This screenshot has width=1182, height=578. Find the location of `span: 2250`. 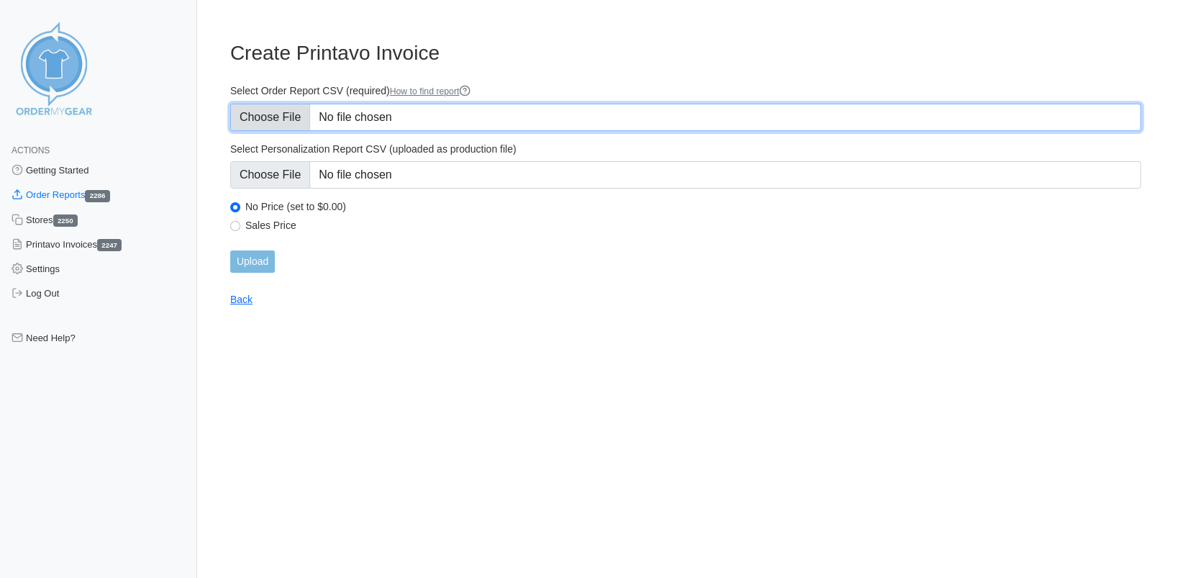

span: 2250 is located at coordinates (65, 220).